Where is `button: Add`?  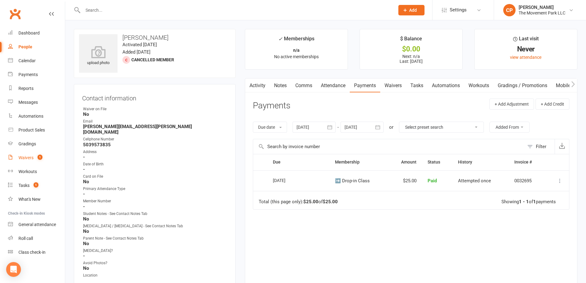
button: Add is located at coordinates (412, 10).